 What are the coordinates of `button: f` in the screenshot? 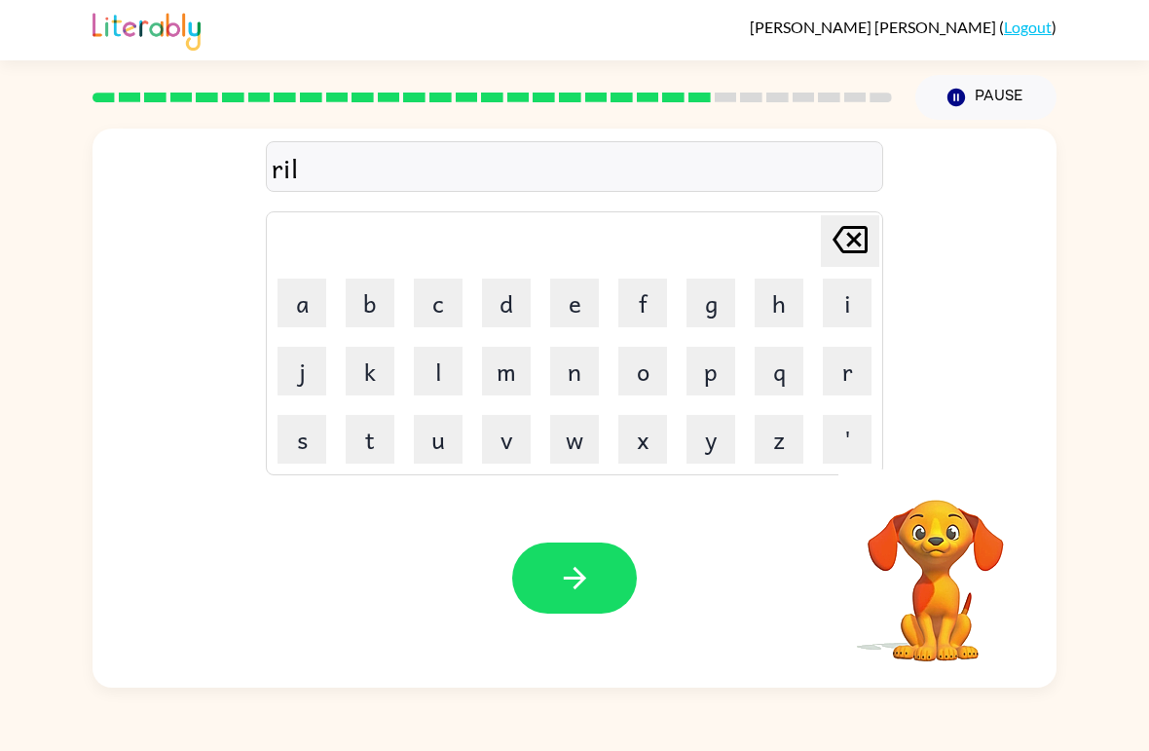 It's located at (643, 303).